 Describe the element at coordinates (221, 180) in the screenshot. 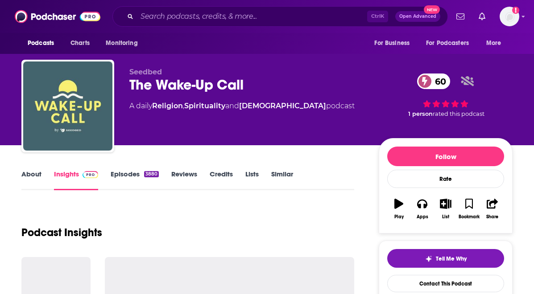

I see `a: Credits` at that location.